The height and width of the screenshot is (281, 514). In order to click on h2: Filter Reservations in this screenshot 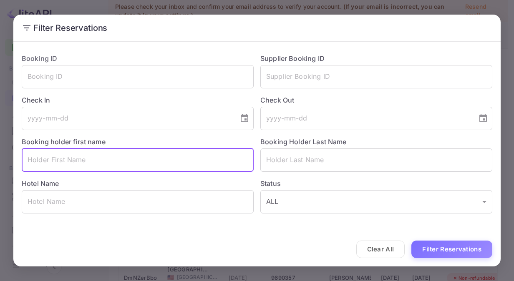, I will do `click(257, 28)`.